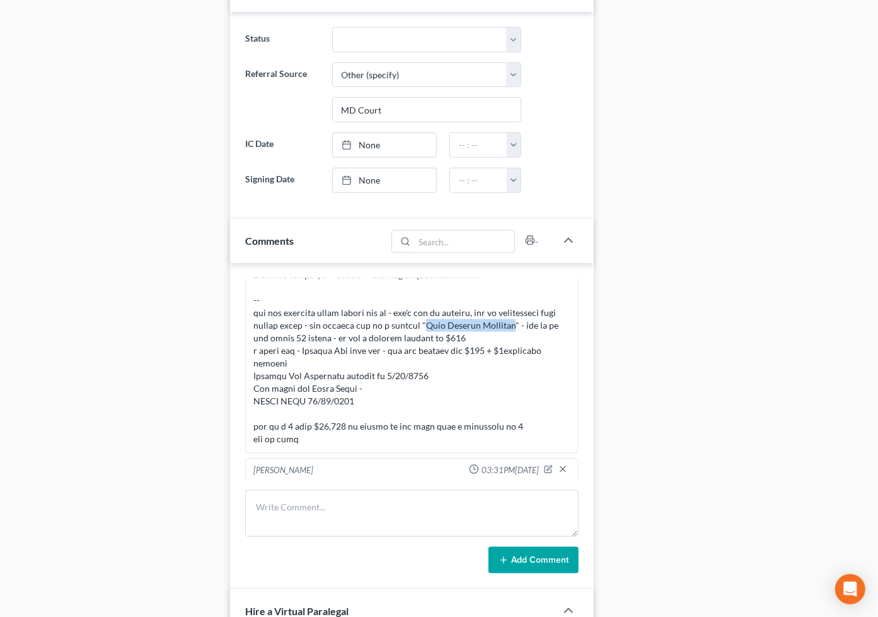 This screenshot has width=878, height=617. What do you see at coordinates (269, 240) in the screenshot?
I see `span: Comments` at bounding box center [269, 240].